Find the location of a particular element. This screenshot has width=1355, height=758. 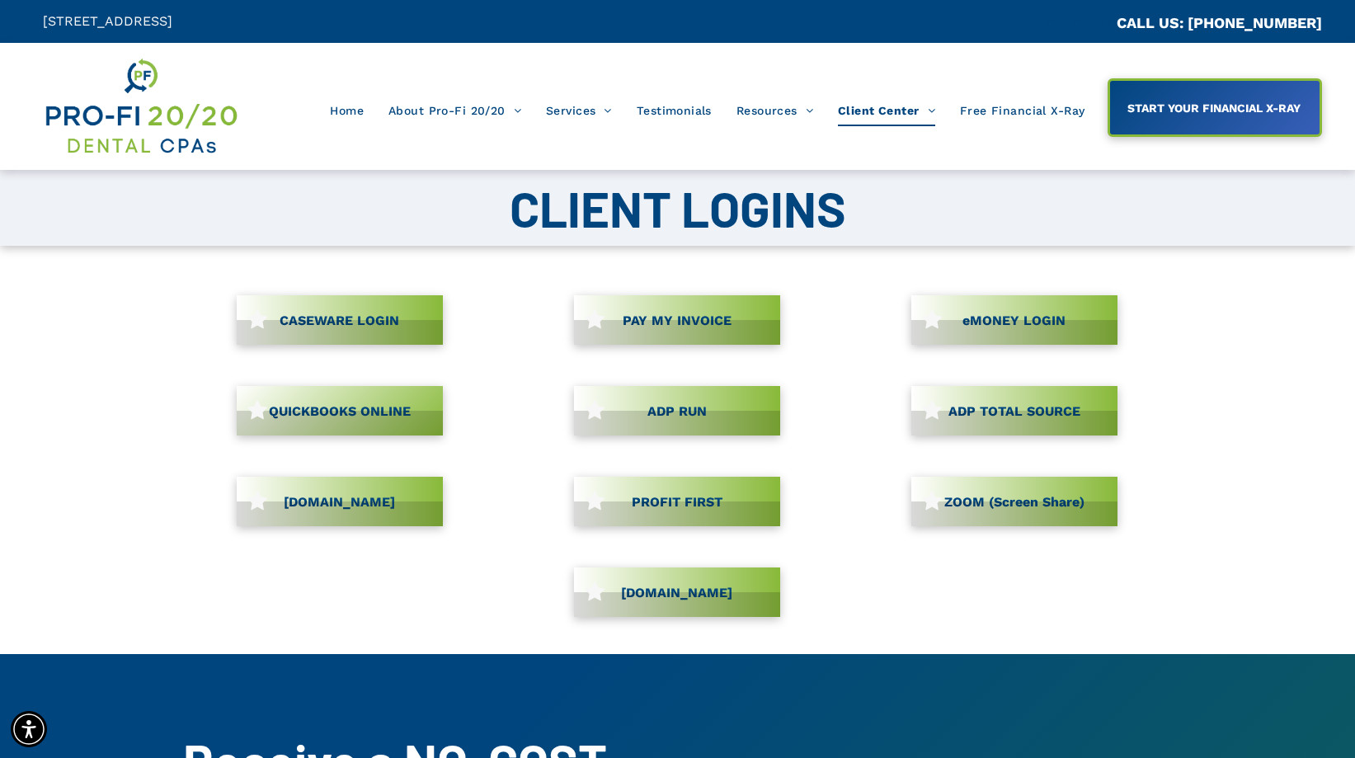

a: Testimonials is located at coordinates (674, 110).